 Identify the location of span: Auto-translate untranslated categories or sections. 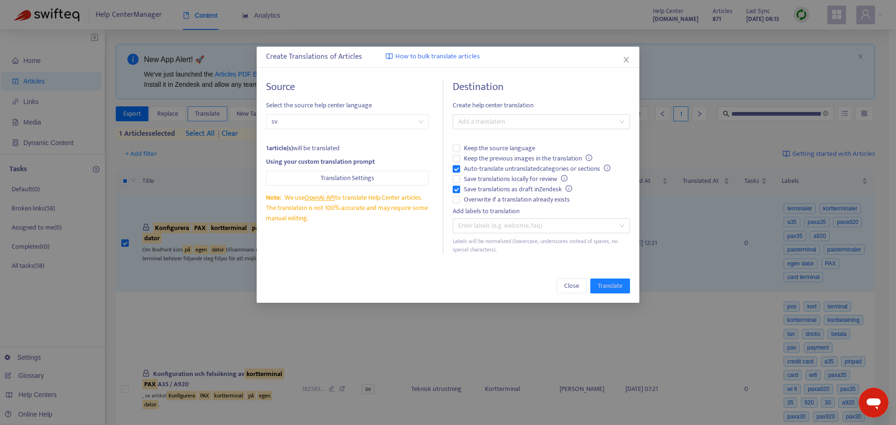
(537, 169).